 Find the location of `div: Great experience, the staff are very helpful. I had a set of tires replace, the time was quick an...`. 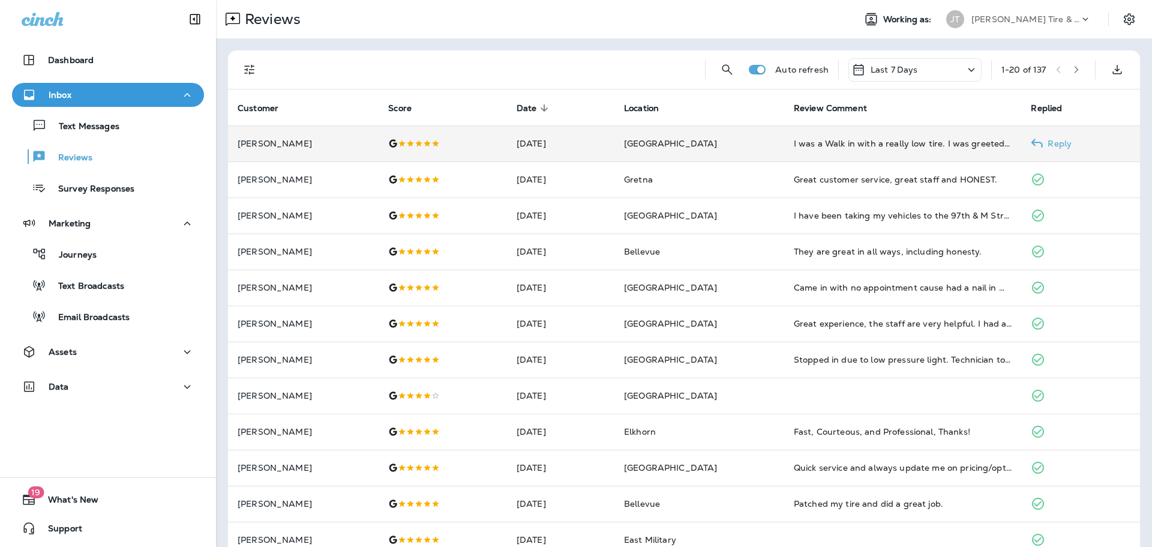

div: Great experience, the staff are very helpful. I had a set of tires replace, the time was quick an... is located at coordinates (903, 323).